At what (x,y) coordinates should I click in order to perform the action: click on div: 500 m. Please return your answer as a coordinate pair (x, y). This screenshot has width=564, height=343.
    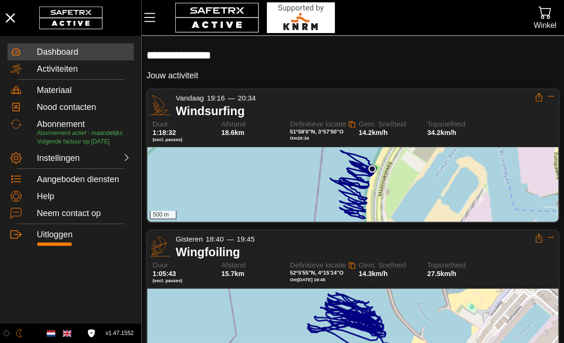
    Looking at the image, I should click on (163, 215).